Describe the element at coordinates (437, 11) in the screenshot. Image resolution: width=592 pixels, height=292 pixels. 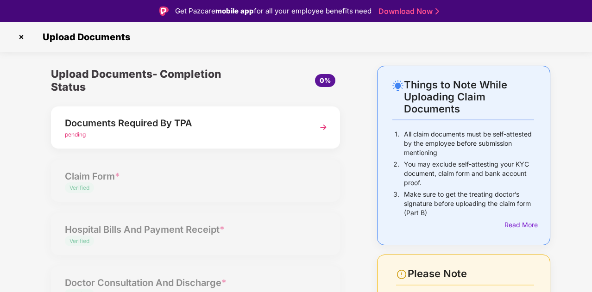
I see `img: Stroke` at that location.